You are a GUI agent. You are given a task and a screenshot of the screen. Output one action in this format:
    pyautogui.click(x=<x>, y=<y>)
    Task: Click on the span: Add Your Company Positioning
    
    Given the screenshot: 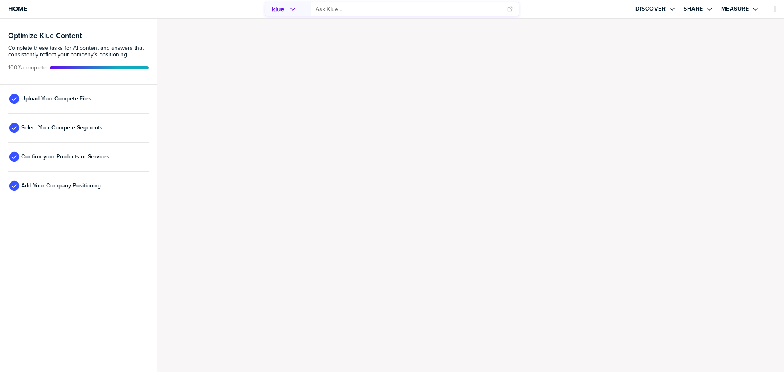 What is the action you would take?
    pyautogui.click(x=61, y=186)
    